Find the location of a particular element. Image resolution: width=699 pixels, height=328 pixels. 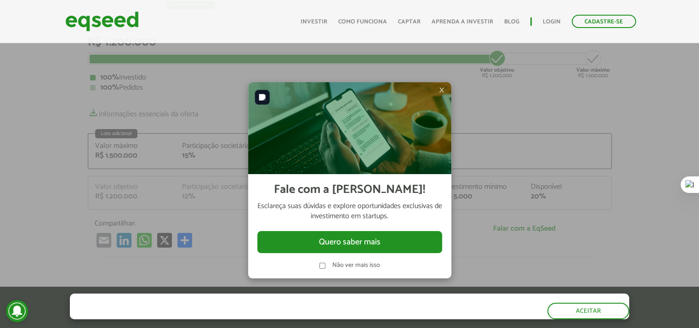

p: Esclareça suas dúvidas e explore oportunidades exclusivas de investimento em startups. is located at coordinates (350, 211).